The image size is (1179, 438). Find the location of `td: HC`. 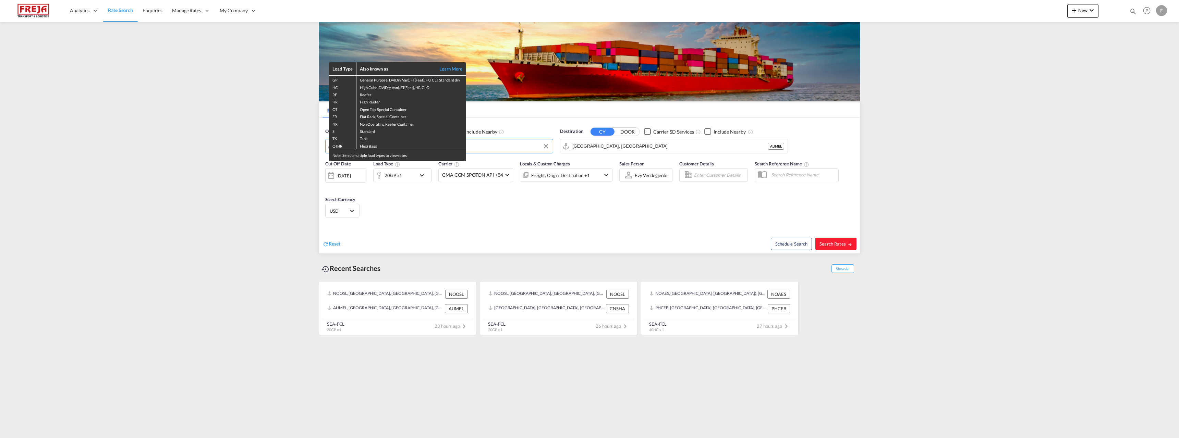

td: HC is located at coordinates (343, 87).